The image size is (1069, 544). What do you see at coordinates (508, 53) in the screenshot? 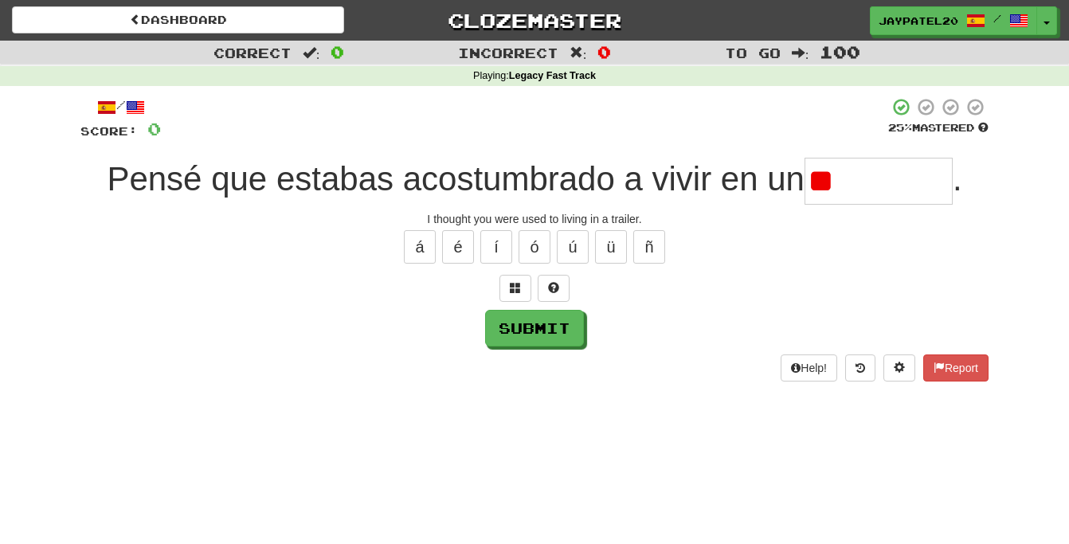
I see `span: Incorrect` at bounding box center [508, 53].